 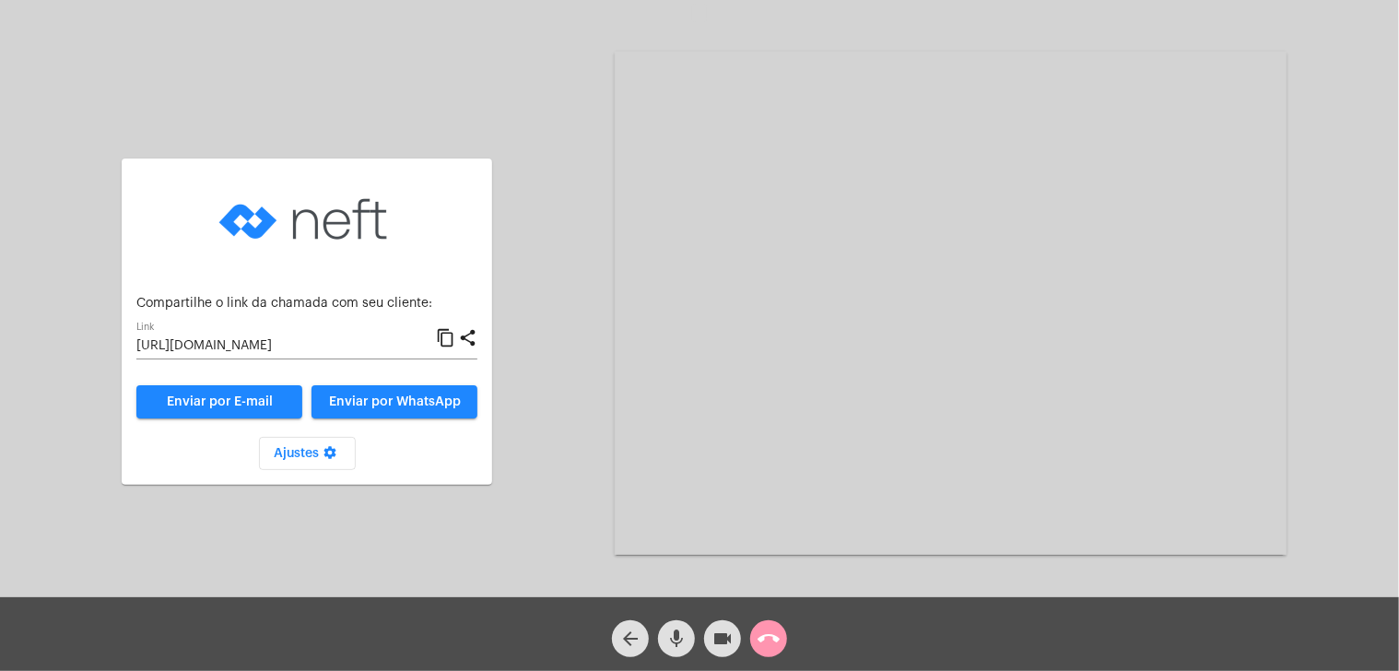 I want to click on span: Enviar por WhatsApp, so click(x=394, y=402).